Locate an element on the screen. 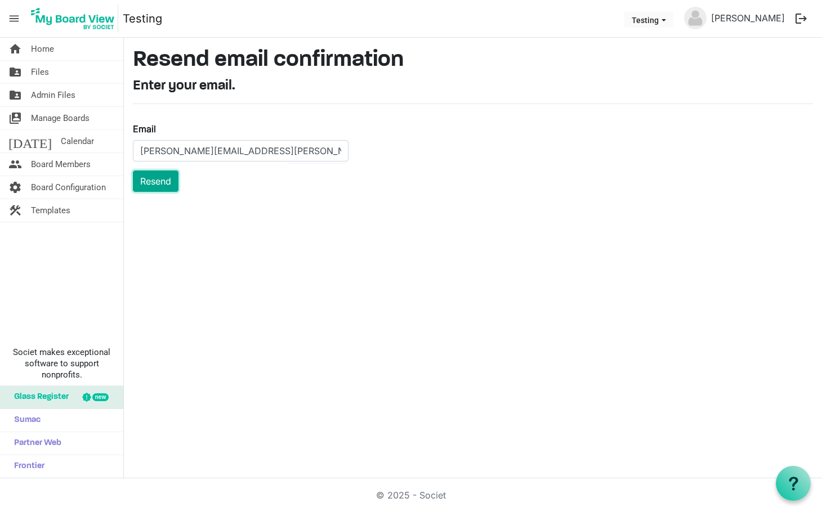  span: menu is located at coordinates (14, 19).